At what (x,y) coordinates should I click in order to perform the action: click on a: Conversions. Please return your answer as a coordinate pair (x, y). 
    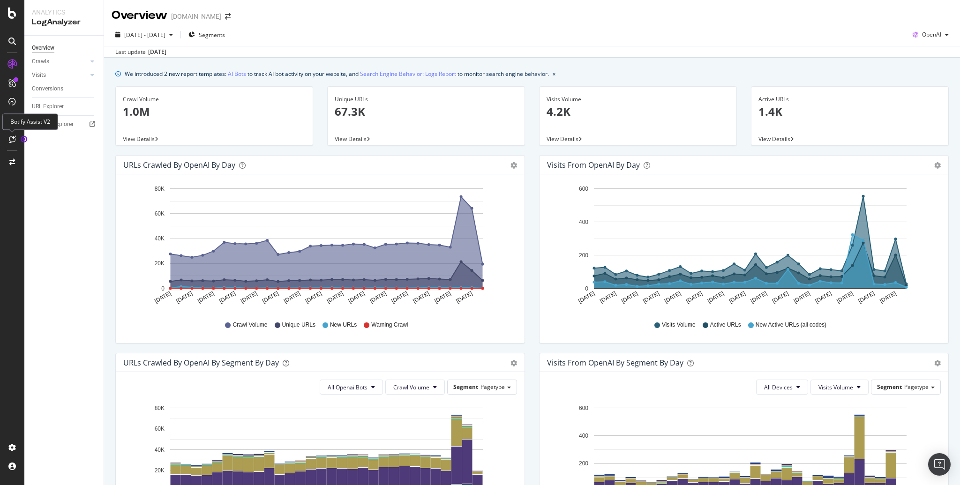
    Looking at the image, I should click on (64, 89).